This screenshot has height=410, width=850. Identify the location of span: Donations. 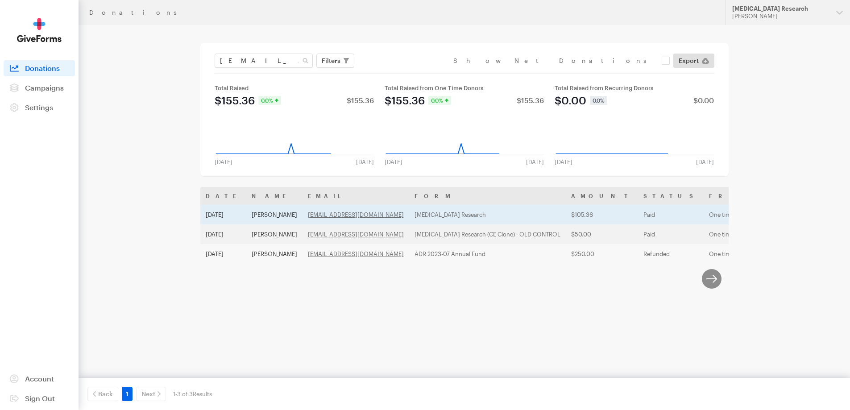
(42, 68).